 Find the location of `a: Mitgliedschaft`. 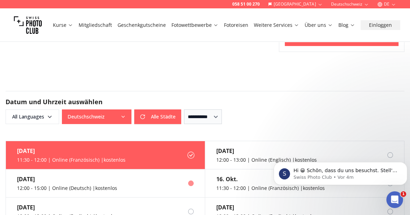

a: Mitgliedschaft is located at coordinates (95, 25).